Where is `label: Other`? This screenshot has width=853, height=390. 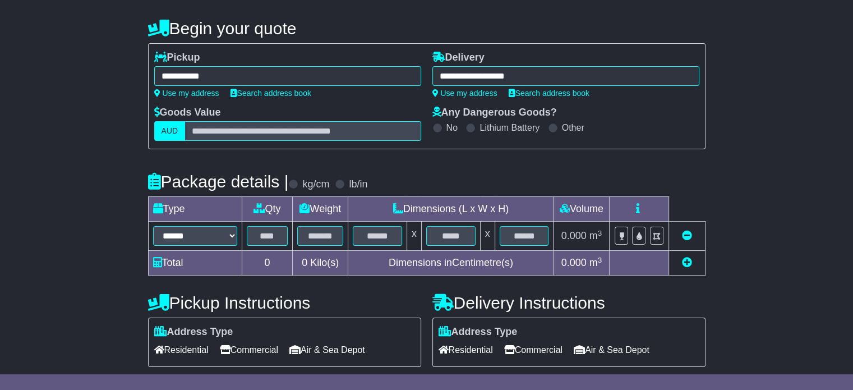 label: Other is located at coordinates (573, 127).